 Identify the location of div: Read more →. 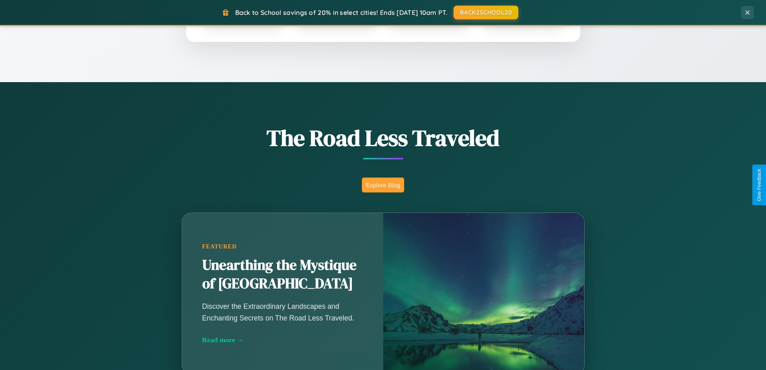
(283, 339).